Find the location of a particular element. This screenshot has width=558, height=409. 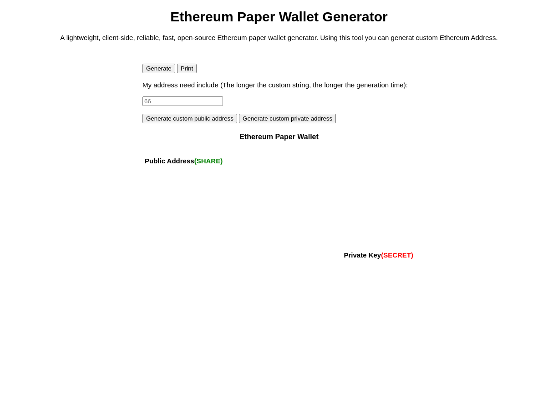

th: Public Address is located at coordinates (279, 161).